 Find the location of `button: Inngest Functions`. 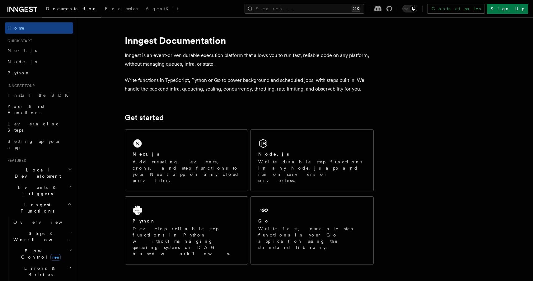

button: Inngest Functions is located at coordinates (39, 208).